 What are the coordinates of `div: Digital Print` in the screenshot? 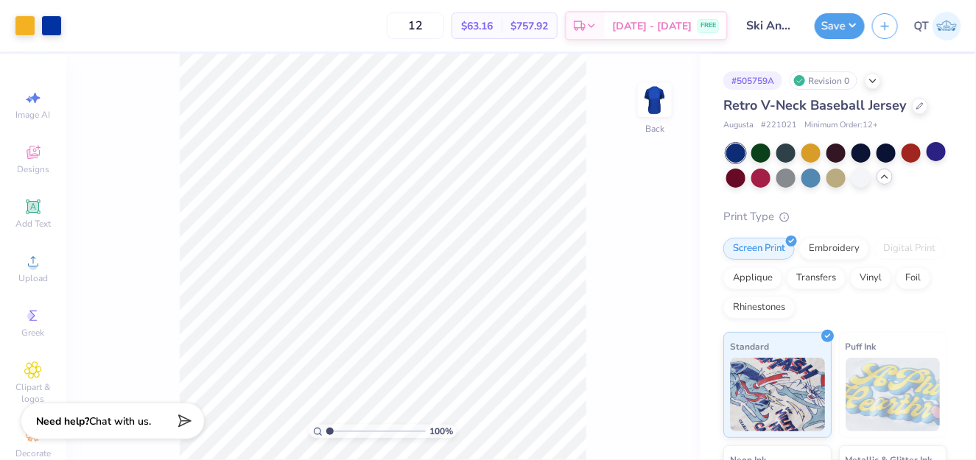 It's located at (909, 249).